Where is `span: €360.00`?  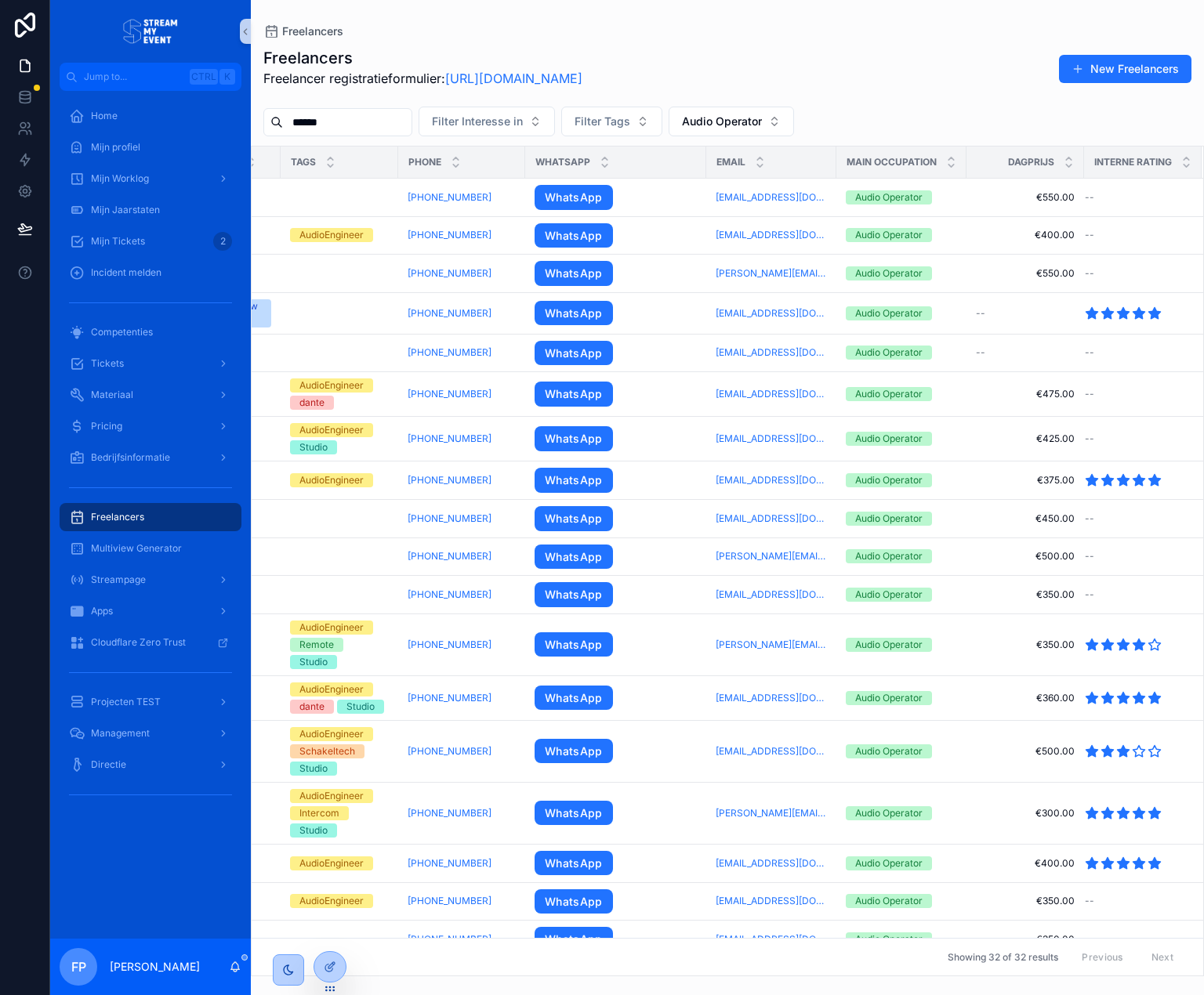
span: €360.00 is located at coordinates (1025, 698).